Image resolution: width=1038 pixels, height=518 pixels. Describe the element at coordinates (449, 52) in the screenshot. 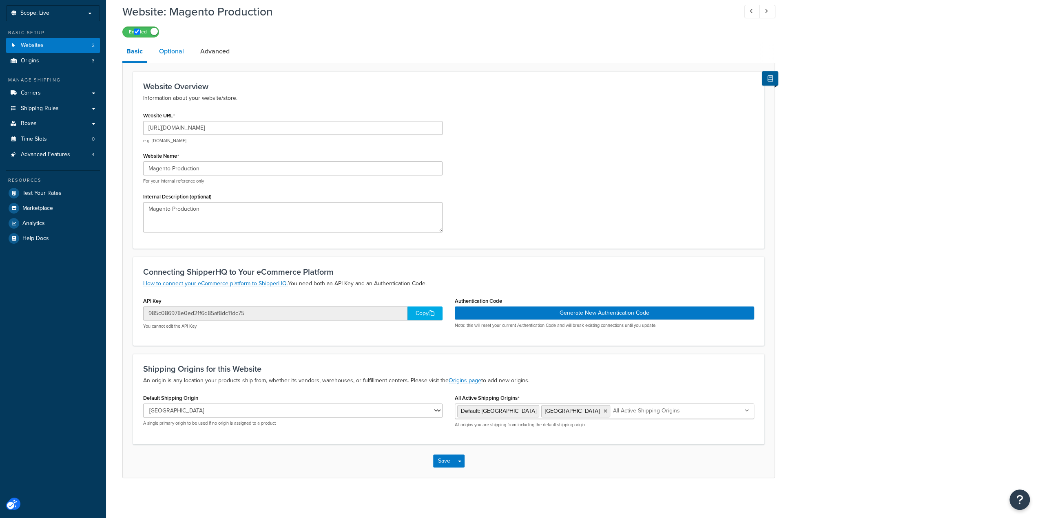

I see `ul: Page Menu` at that location.